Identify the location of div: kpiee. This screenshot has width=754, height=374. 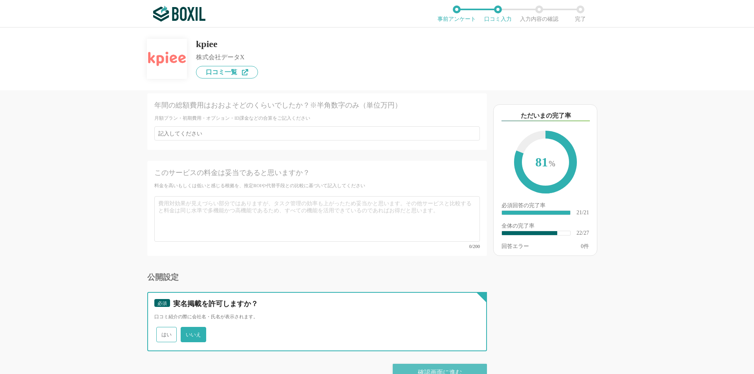
(227, 44).